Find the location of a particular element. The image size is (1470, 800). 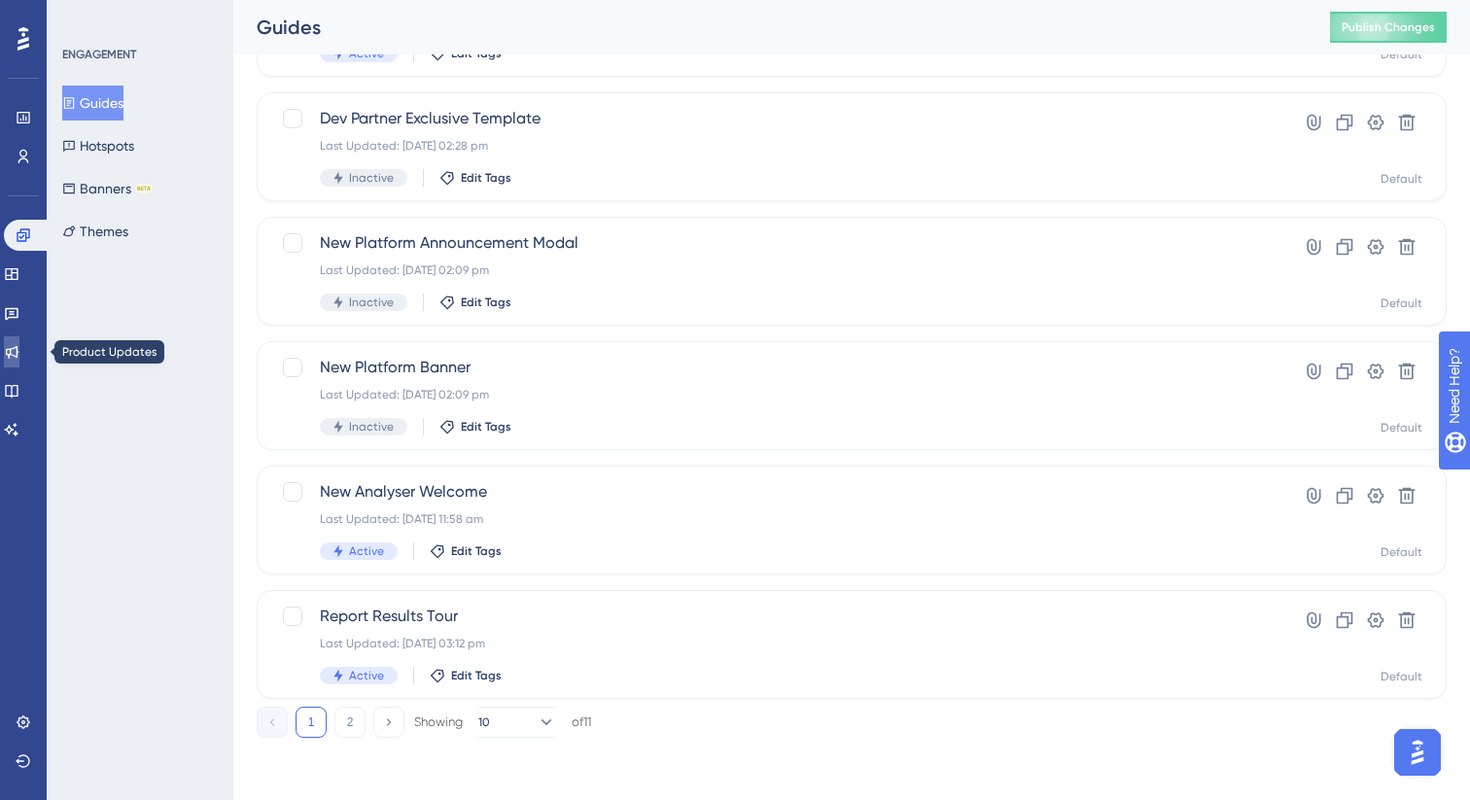

div: BETA is located at coordinates (144, 189).